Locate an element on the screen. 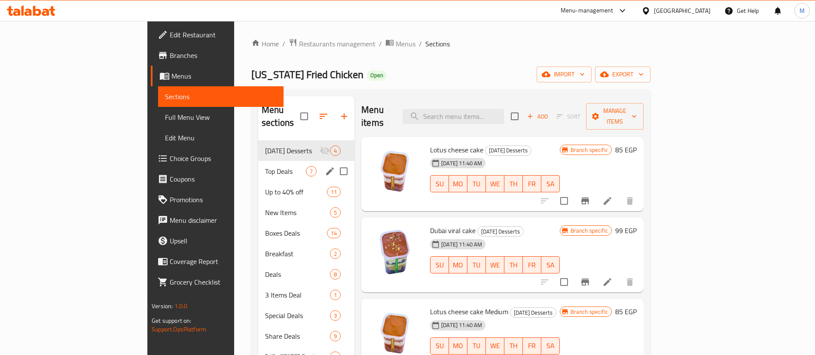  span: Add item is located at coordinates (537, 116).